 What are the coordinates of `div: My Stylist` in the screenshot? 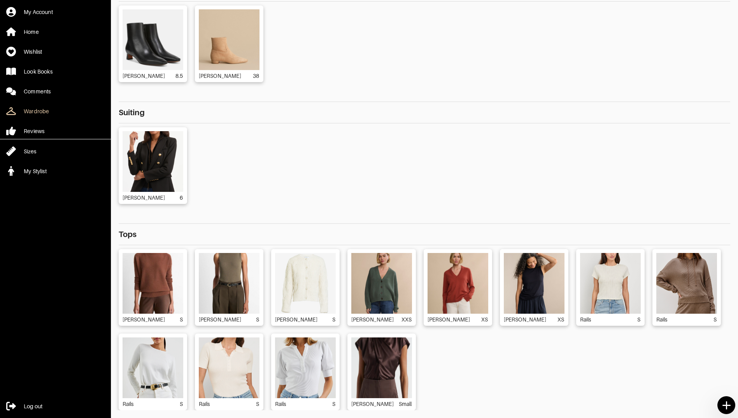 It's located at (35, 171).